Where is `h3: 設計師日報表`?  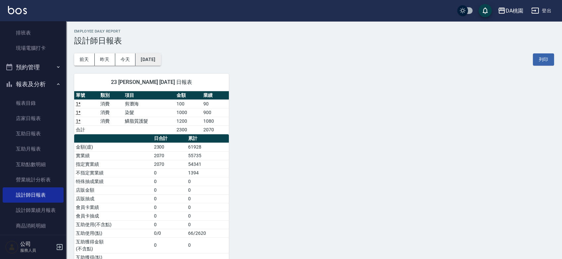
h3: 設計師日報表 is located at coordinates (314, 41).